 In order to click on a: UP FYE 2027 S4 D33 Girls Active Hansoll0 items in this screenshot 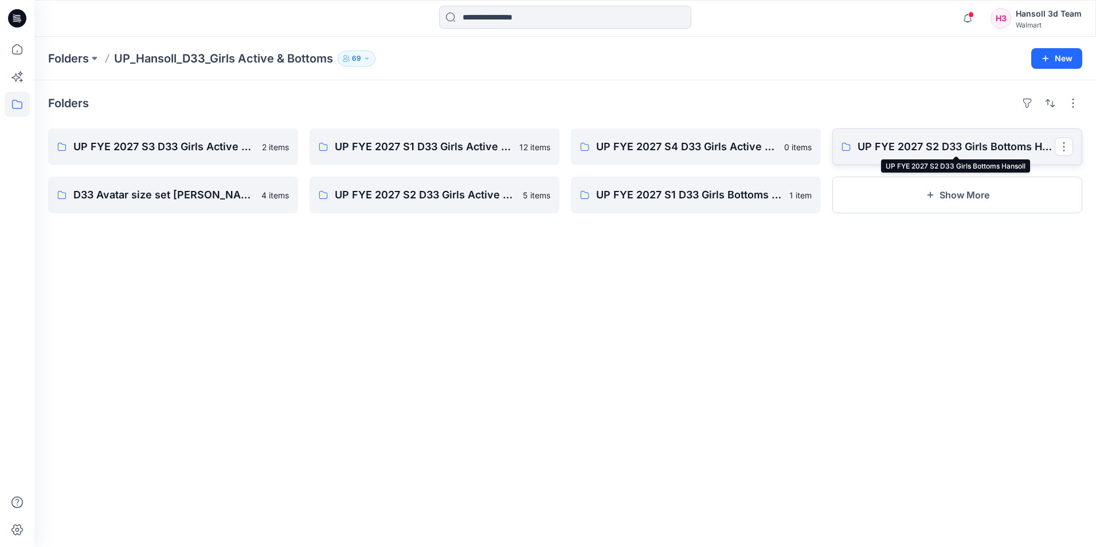, I will do `click(696, 147)`.